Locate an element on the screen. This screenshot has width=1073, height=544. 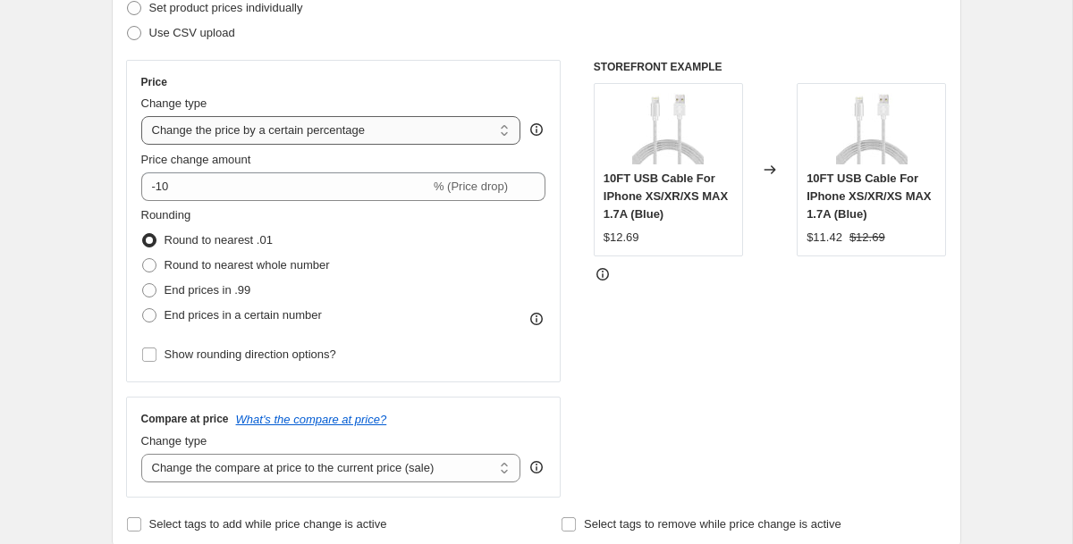
span: Set product prices individually is located at coordinates (226, 7).